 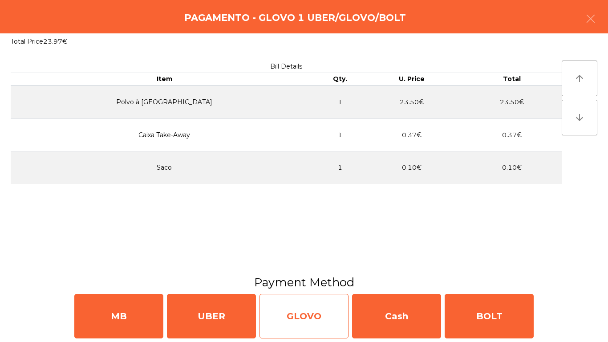 What do you see at coordinates (340, 79) in the screenshot?
I see `th: Qty.` at bounding box center [340, 79].